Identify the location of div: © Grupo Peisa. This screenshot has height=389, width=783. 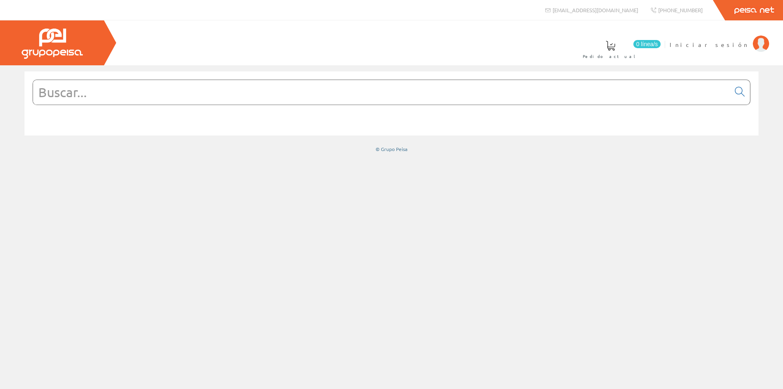
(392, 149).